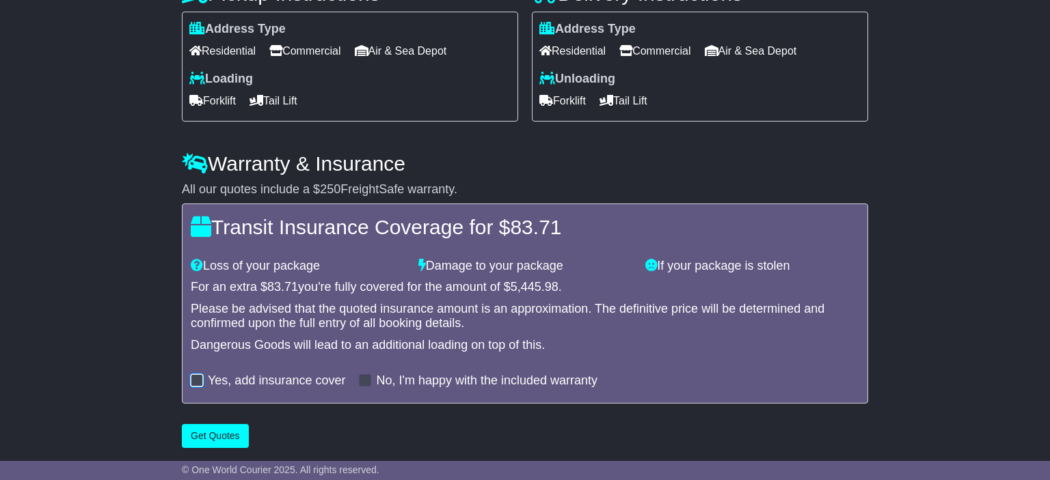 The height and width of the screenshot is (480, 1050). Describe the element at coordinates (276, 381) in the screenshot. I see `label: Yes, add insurance cover` at that location.